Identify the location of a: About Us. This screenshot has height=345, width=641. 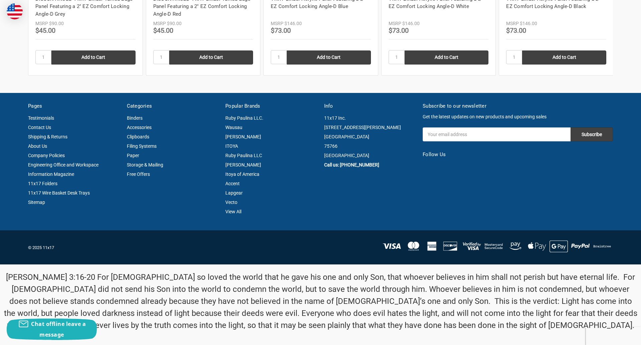
(37, 146).